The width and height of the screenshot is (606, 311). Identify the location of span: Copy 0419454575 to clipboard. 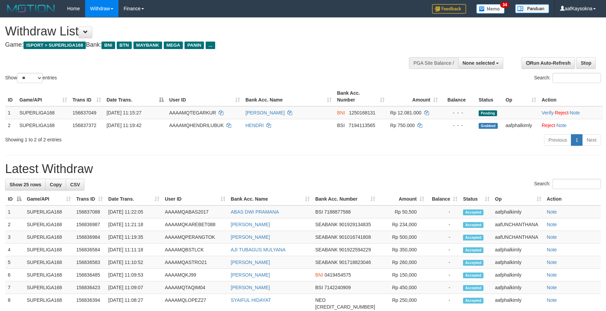
(338, 275).